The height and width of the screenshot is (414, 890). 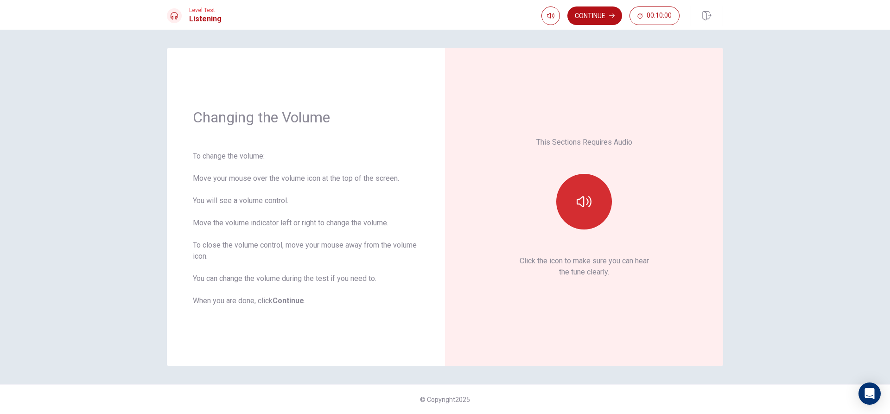 What do you see at coordinates (584, 267) in the screenshot?
I see `p: Click the icon to make sure you can hear the tune clearly.` at bounding box center [584, 267].